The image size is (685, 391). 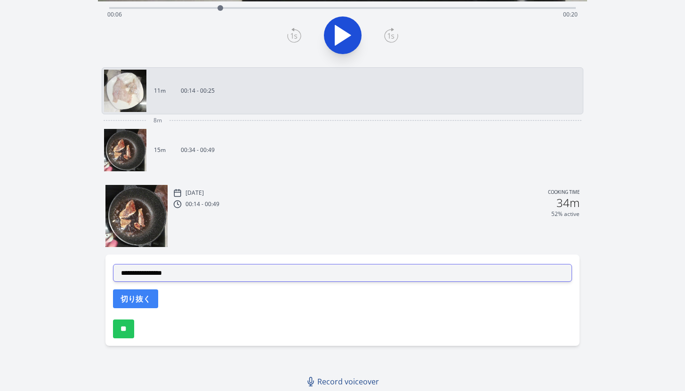 What do you see at coordinates (125, 91) in the screenshot?
I see `img: 250912221517_thumb.jpeg` at bounding box center [125, 91].